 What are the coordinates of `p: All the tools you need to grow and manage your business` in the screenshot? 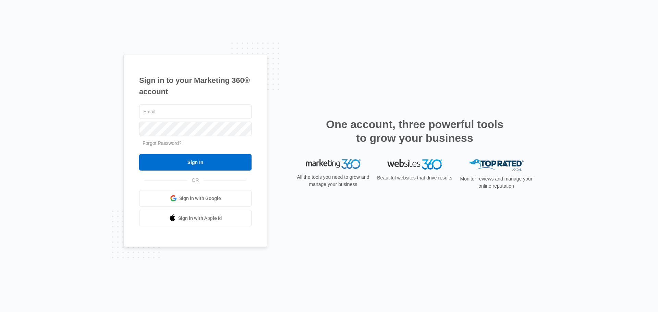 It's located at (333, 181).